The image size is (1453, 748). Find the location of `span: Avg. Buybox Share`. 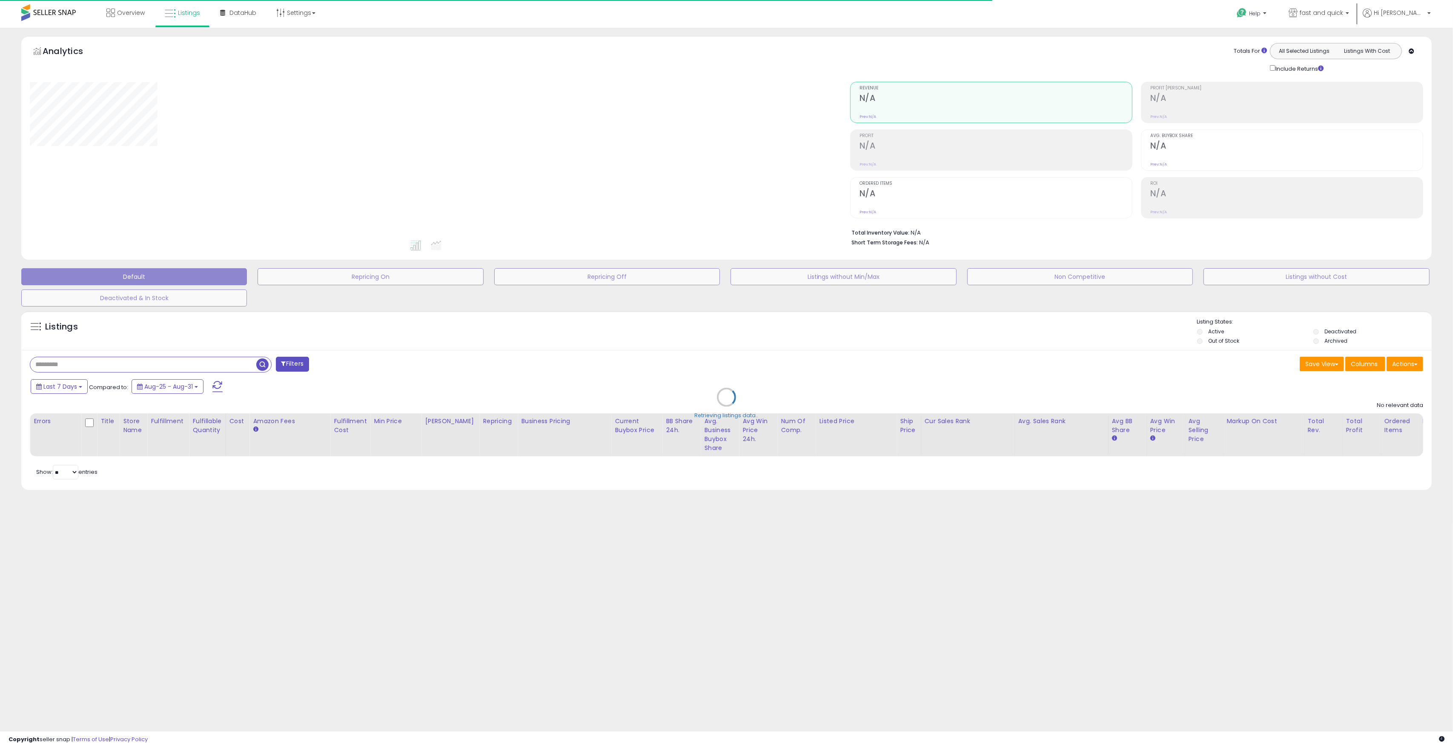

span: Avg. Buybox Share is located at coordinates (1287, 136).